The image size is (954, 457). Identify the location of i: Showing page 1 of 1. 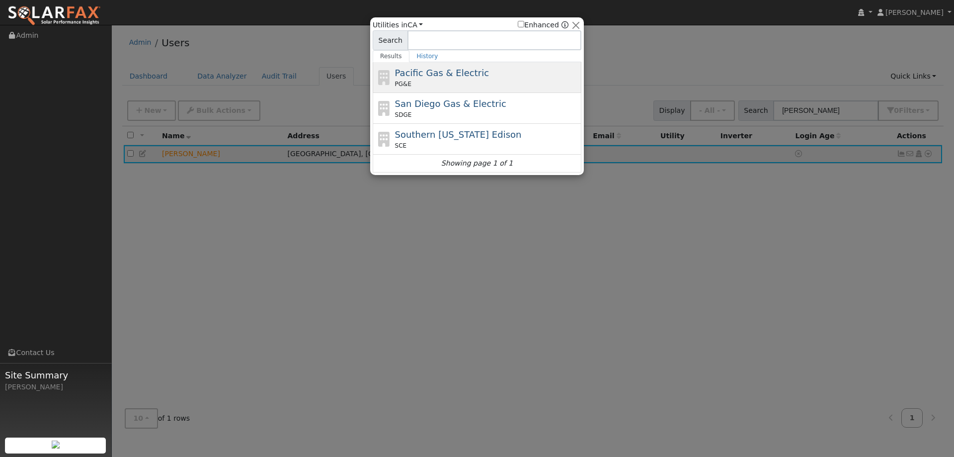
(477, 163).